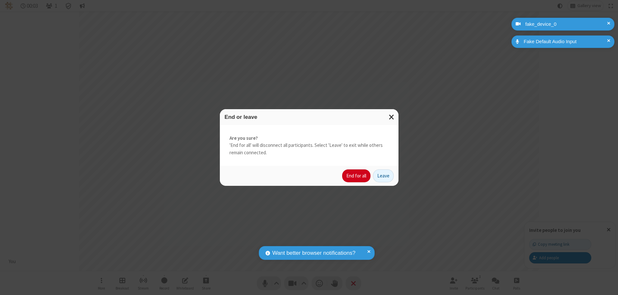 The width and height of the screenshot is (618, 295). What do you see at coordinates (392, 117) in the screenshot?
I see `button: Close modal` at bounding box center [392, 117].